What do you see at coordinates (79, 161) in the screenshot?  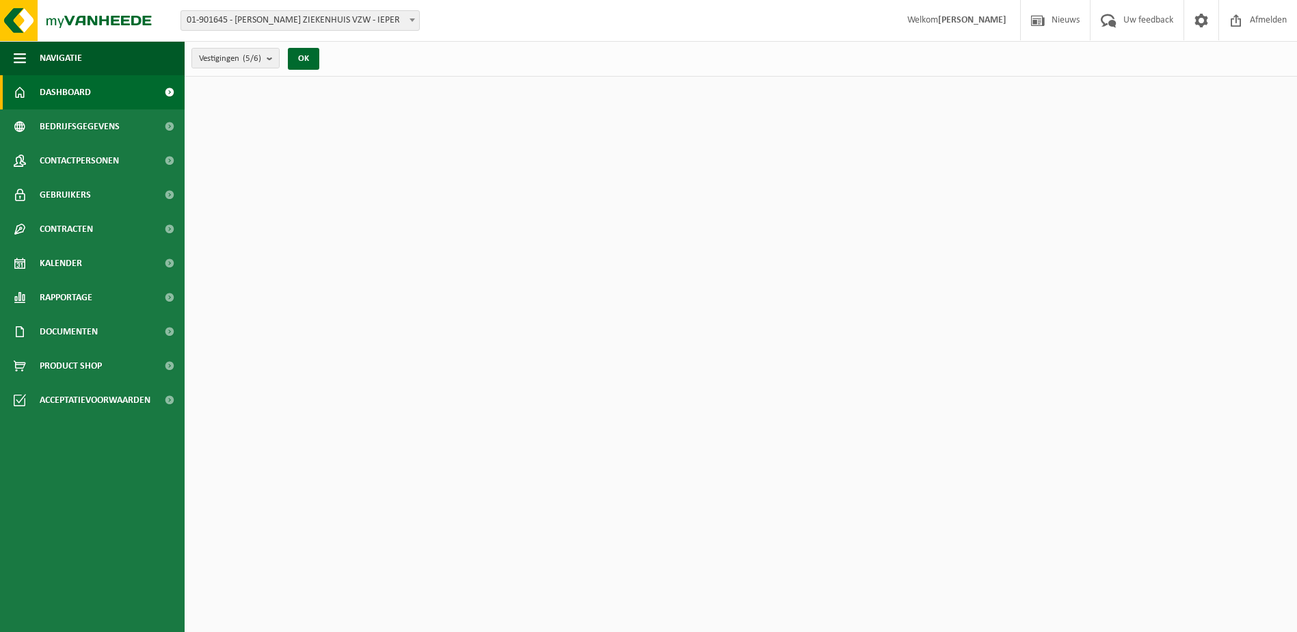 I see `span: Contactpersonen` at bounding box center [79, 161].